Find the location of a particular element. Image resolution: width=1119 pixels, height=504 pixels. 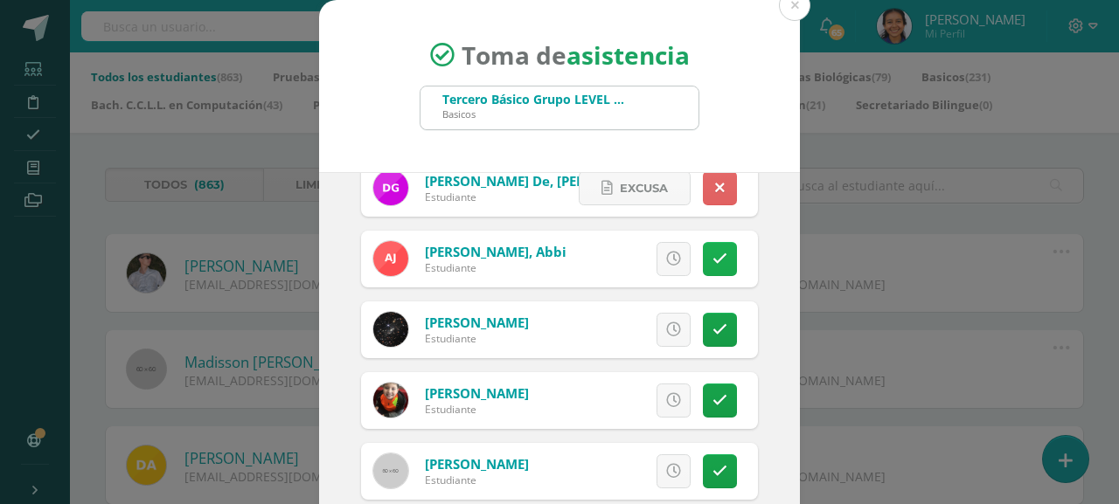

div: Basicos is located at coordinates (534, 114).